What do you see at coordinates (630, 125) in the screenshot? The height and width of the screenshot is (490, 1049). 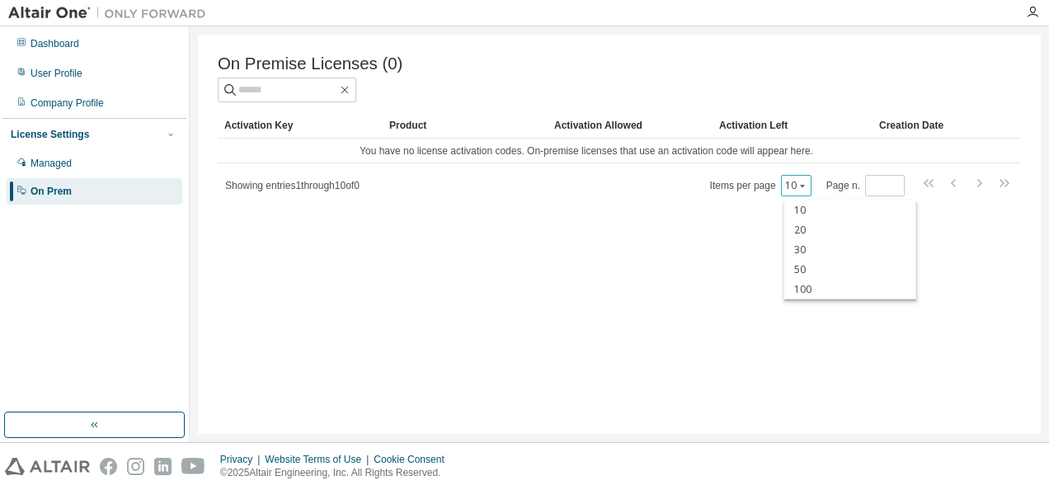 I see `div: Activation Allowed` at bounding box center [630, 125].